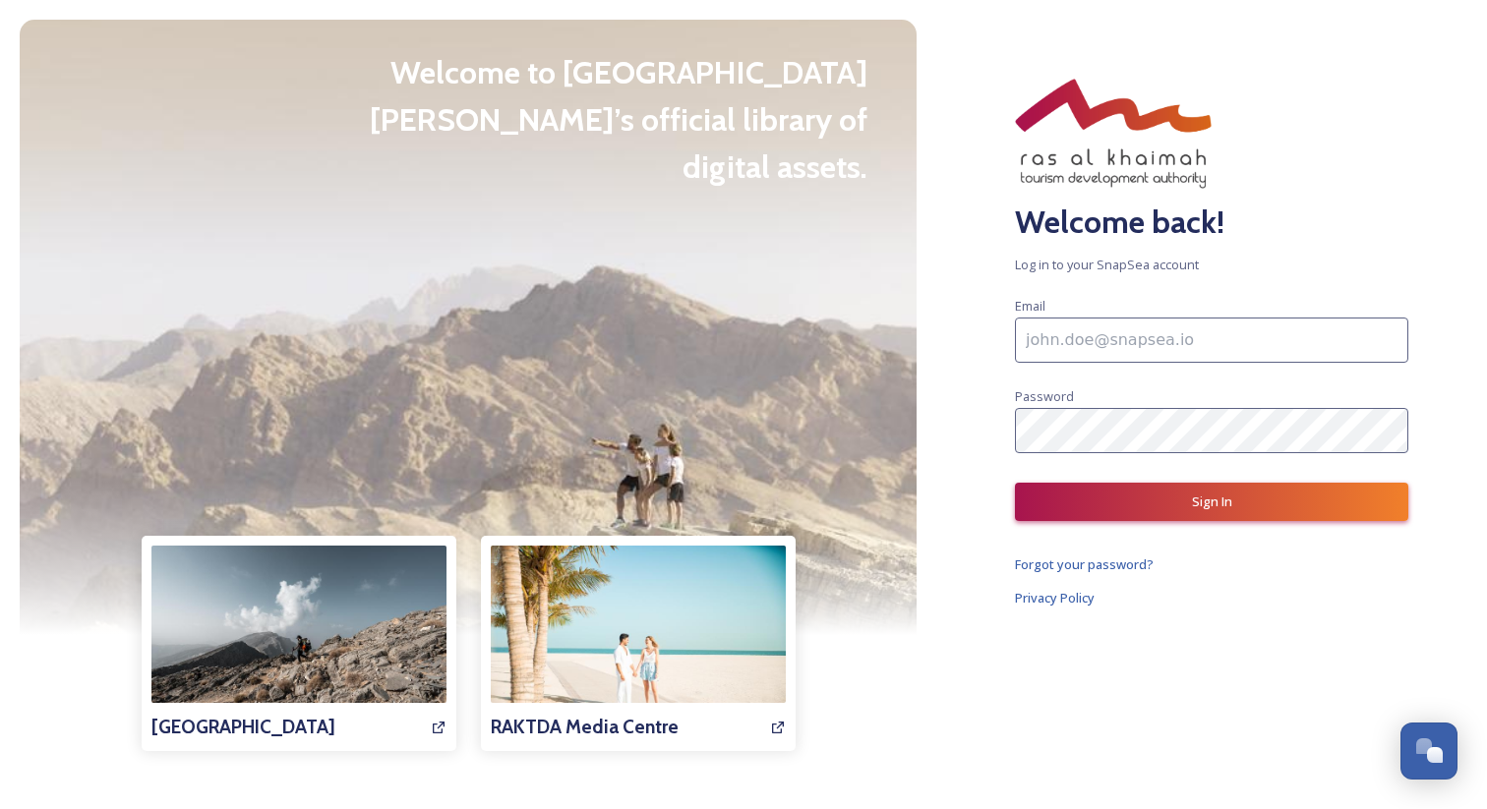 This screenshot has height=809, width=1487. I want to click on h2: Welcome back!, so click(1212, 222).